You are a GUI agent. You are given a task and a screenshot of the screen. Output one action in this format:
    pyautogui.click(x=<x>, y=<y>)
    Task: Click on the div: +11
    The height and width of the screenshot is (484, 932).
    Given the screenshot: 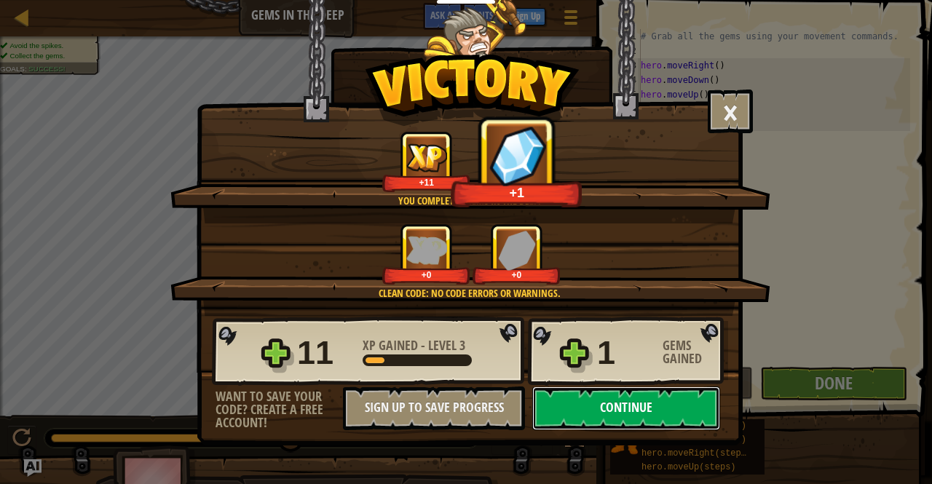 What is the action you would take?
    pyautogui.click(x=426, y=182)
    